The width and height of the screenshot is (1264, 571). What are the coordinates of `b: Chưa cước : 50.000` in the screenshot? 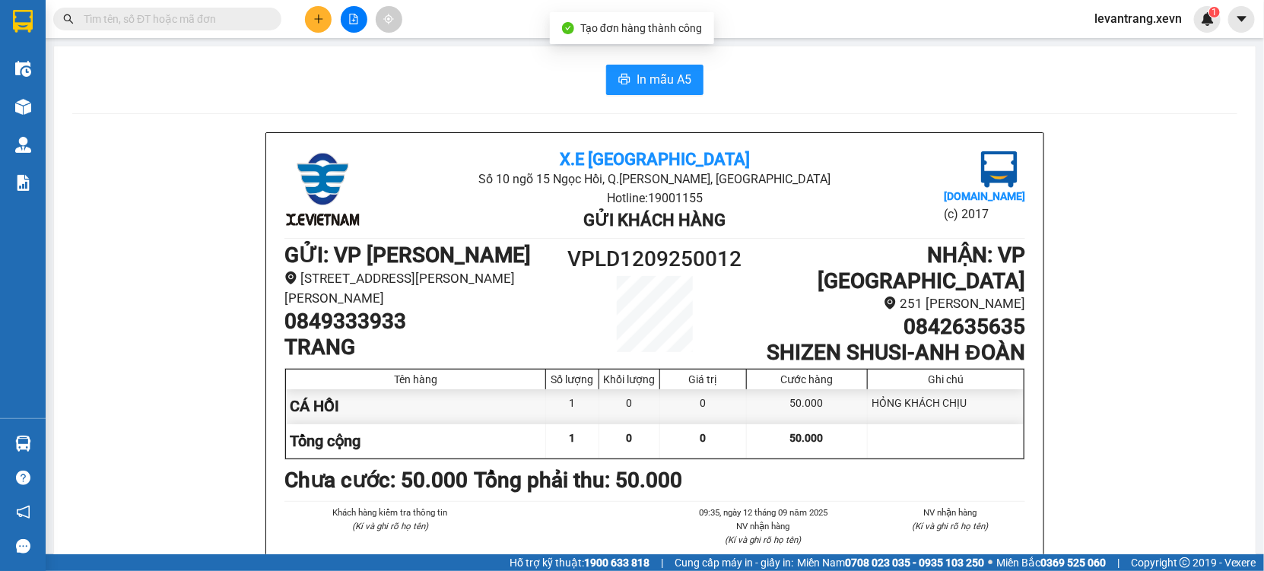 It's located at (376, 480).